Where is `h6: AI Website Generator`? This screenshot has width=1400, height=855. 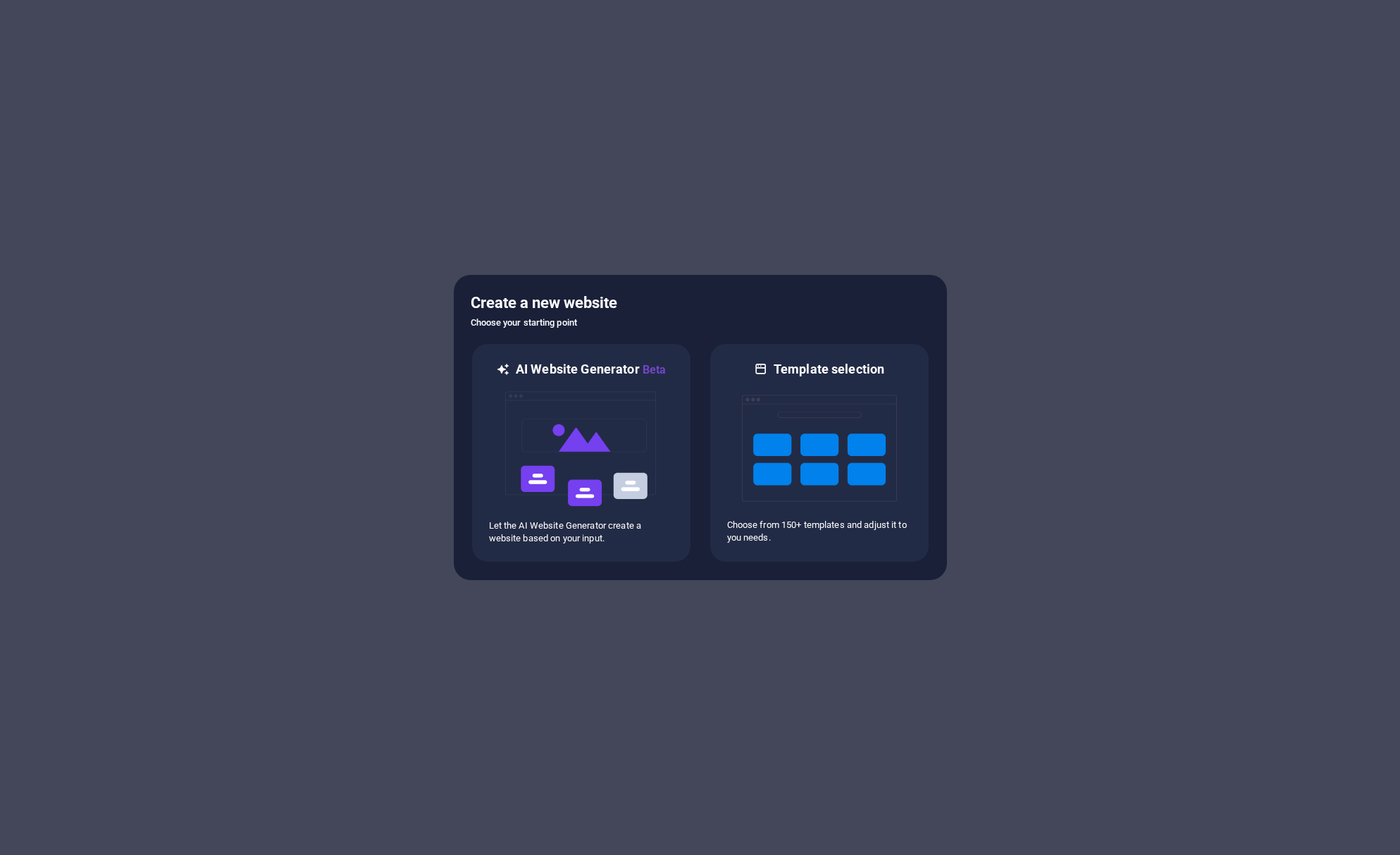
h6: AI Website Generator is located at coordinates (590, 369).